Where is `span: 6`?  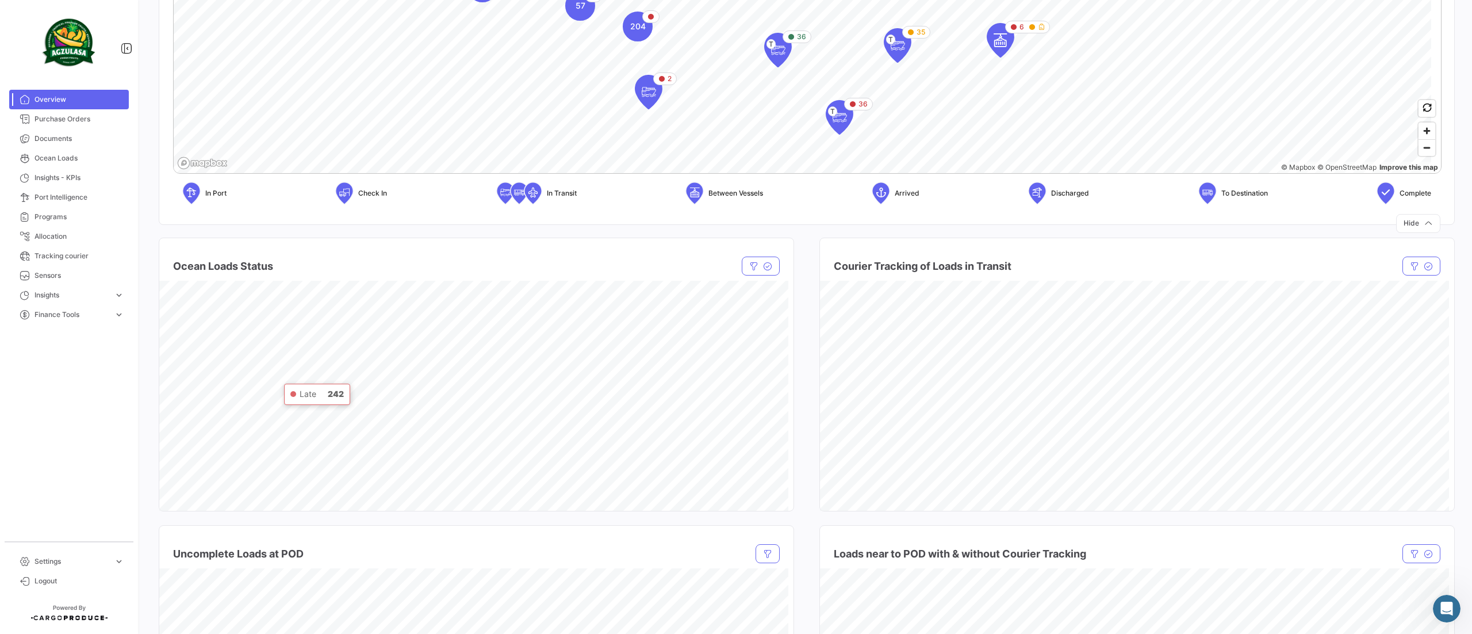 span: 6 is located at coordinates (1022, 27).